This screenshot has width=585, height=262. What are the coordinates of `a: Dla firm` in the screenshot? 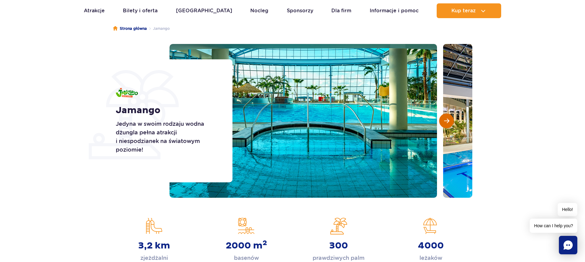 It's located at (341, 11).